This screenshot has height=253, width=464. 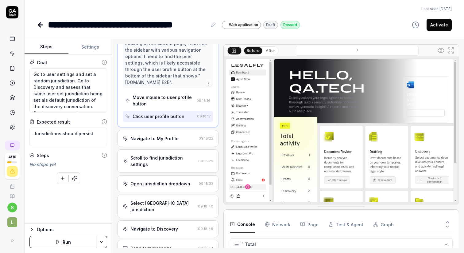 What do you see at coordinates (53, 122) in the screenshot?
I see `div: Expected result` at bounding box center [53, 122].